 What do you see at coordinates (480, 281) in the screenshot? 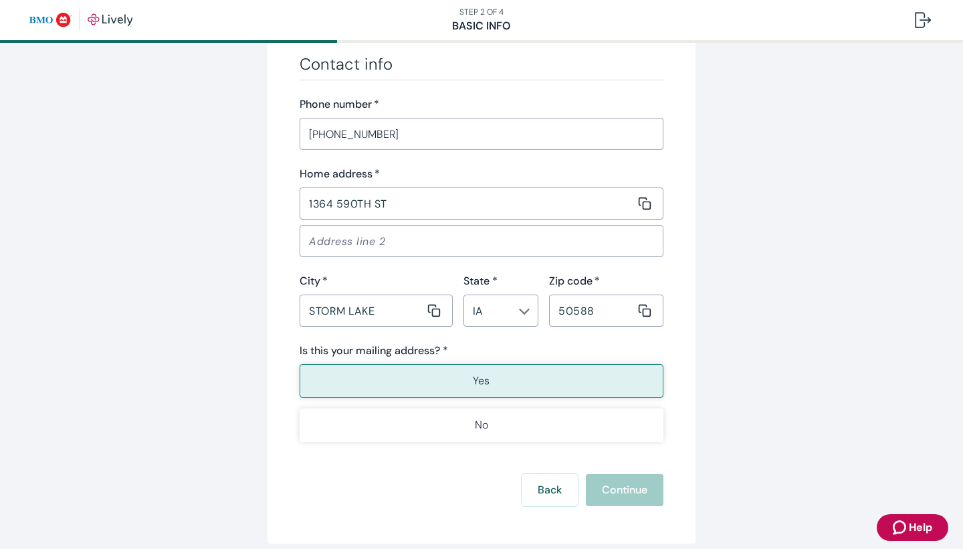
I see `label: State *` at bounding box center [480, 281].